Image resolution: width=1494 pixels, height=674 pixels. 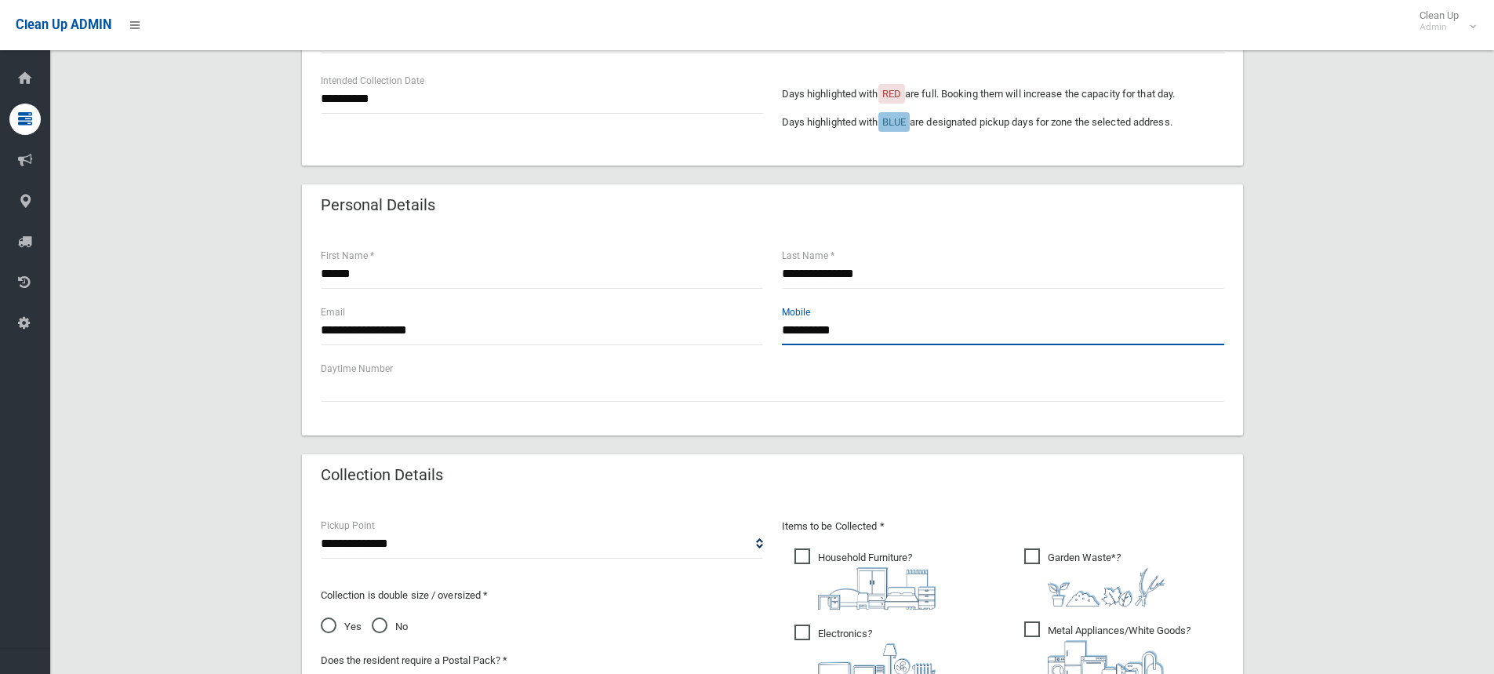 I want to click on p: Days highlighted with are designated pickup days for zone the selected address., so click(x=1003, y=122).